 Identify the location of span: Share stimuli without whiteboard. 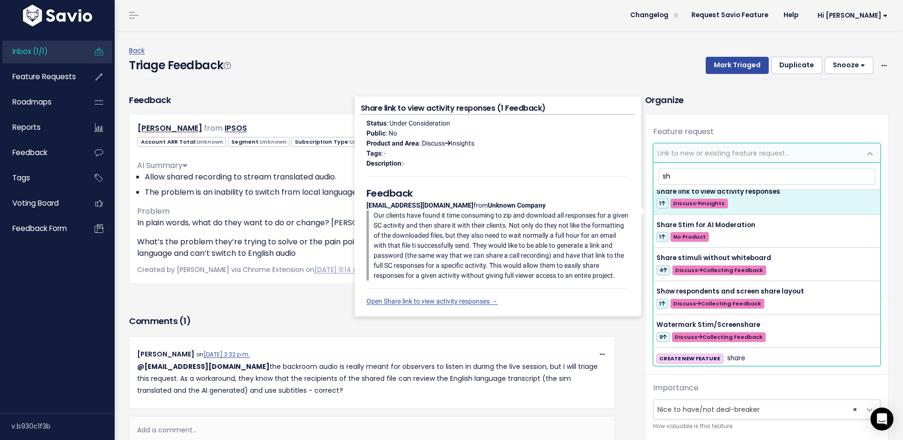
(714, 258).